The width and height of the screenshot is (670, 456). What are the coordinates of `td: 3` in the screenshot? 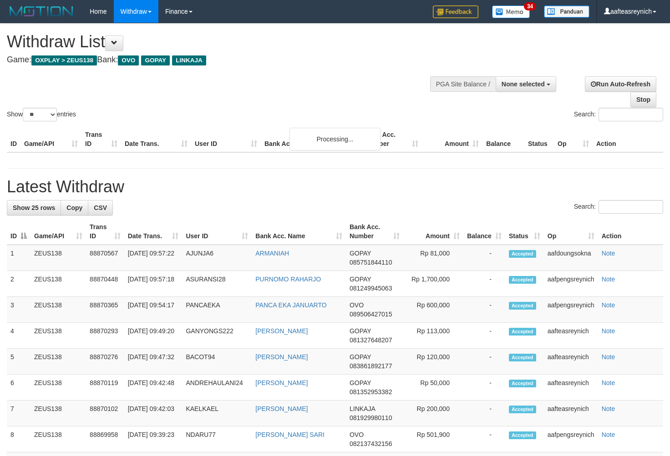 It's located at (19, 310).